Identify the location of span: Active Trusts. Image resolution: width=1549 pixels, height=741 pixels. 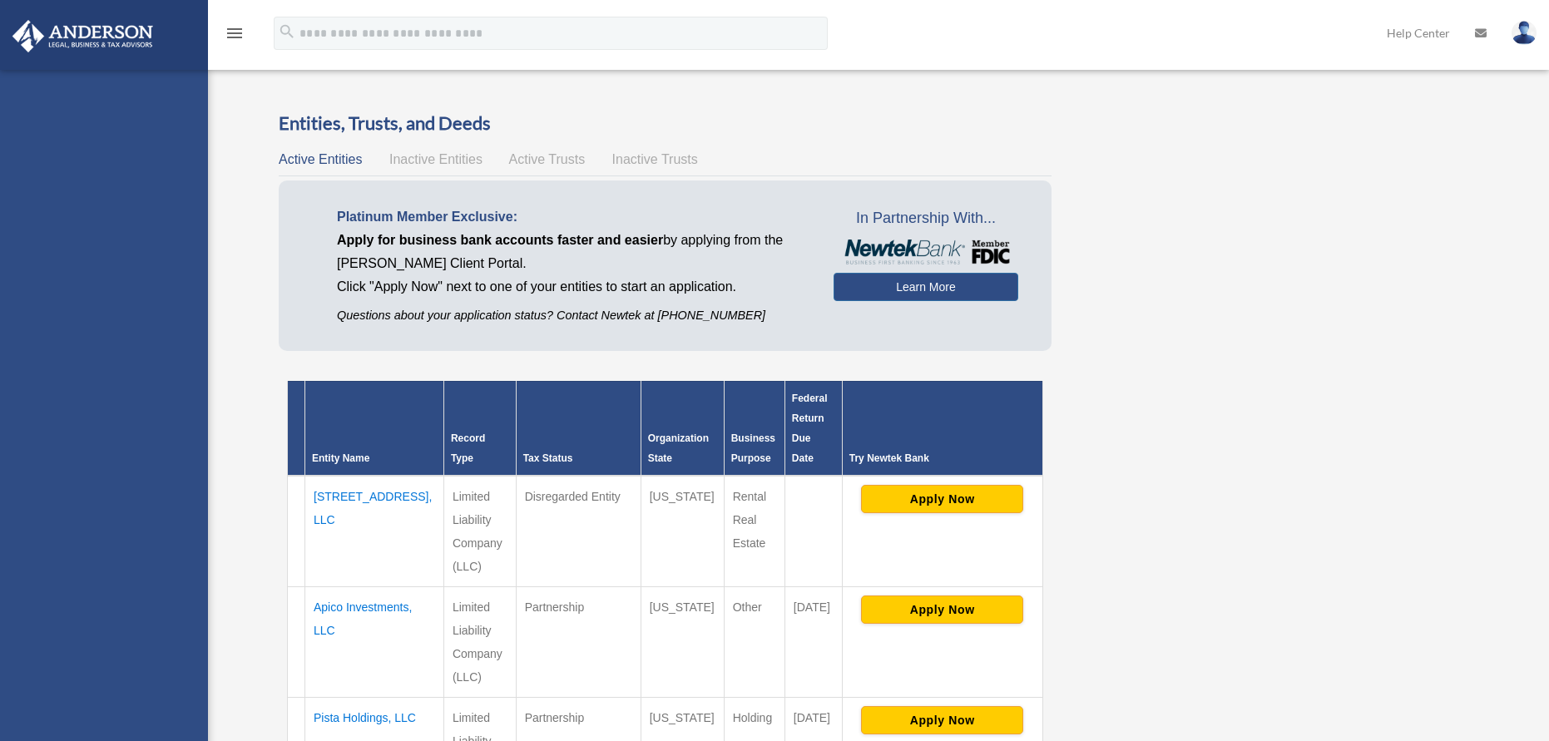
(547, 159).